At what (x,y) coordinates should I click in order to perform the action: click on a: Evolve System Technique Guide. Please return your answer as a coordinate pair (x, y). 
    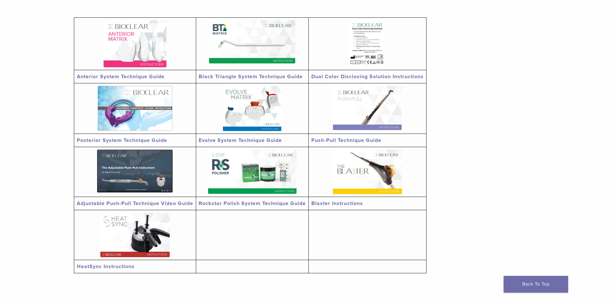
    Looking at the image, I should click on (240, 141).